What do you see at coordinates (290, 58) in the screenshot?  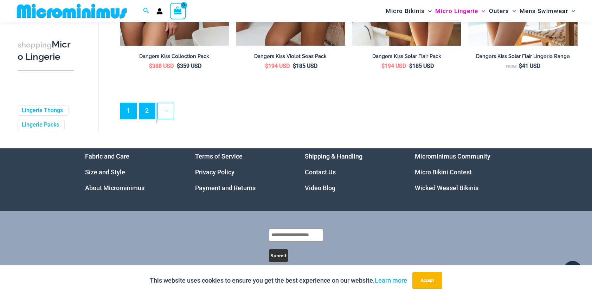 I see `a: Dangers Kiss Violet Seas Pack` at bounding box center [290, 58].